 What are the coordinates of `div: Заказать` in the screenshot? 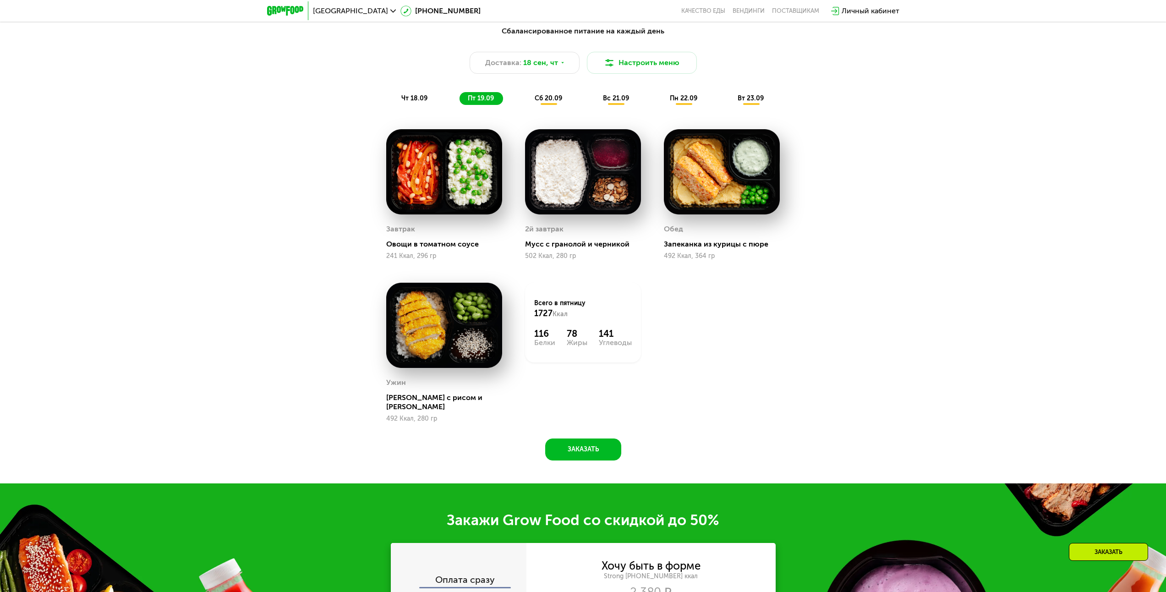 It's located at (1108, 551).